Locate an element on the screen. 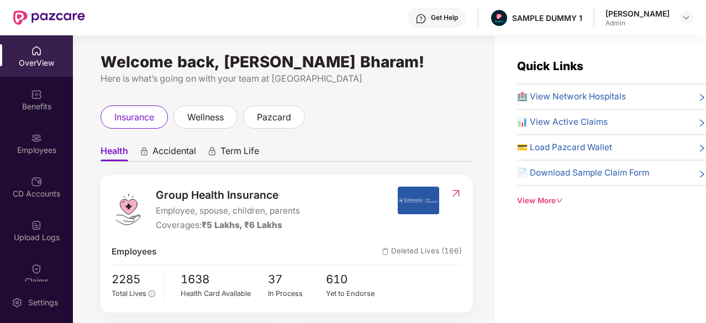 Image resolution: width=706 pixels, height=323 pixels. img: New Pazcare Logo is located at coordinates (49, 18).